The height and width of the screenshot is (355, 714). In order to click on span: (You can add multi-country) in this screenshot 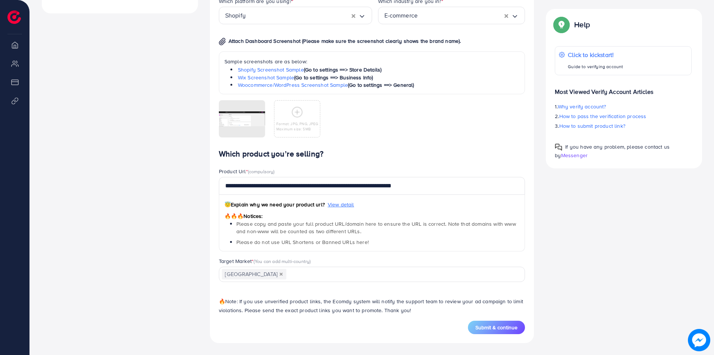, I will do `click(282, 261)`.